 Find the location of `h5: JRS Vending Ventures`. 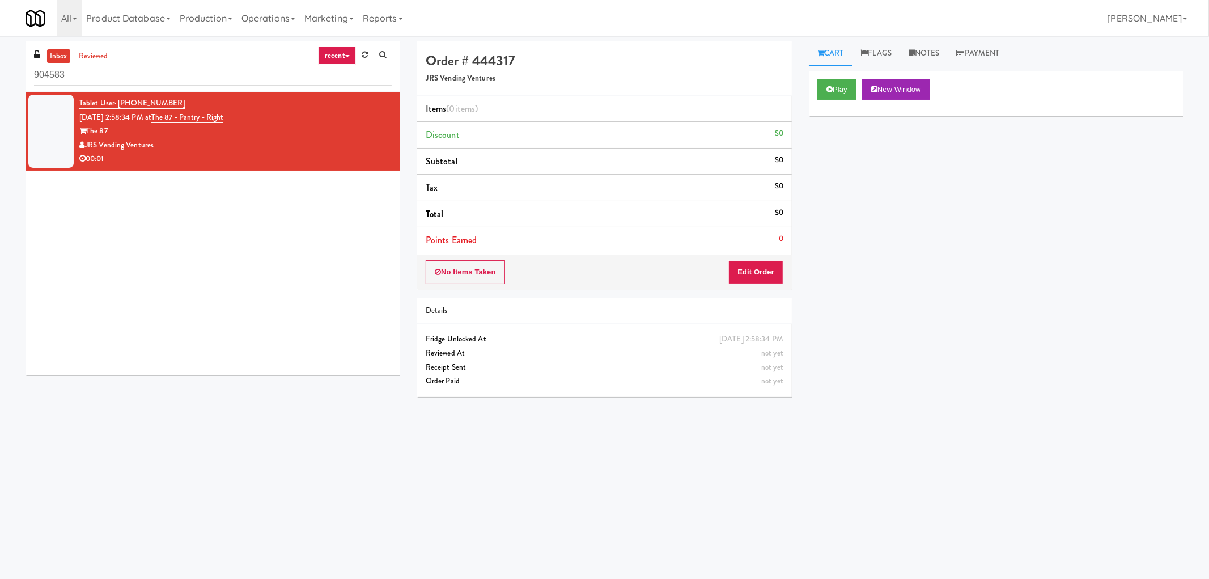

h5: JRS Vending Ventures is located at coordinates (604, 78).